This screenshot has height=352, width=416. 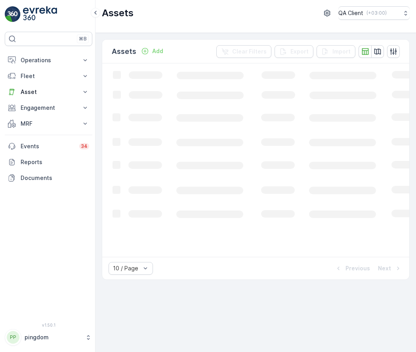 What do you see at coordinates (158, 51) in the screenshot?
I see `p: Add` at bounding box center [158, 51].